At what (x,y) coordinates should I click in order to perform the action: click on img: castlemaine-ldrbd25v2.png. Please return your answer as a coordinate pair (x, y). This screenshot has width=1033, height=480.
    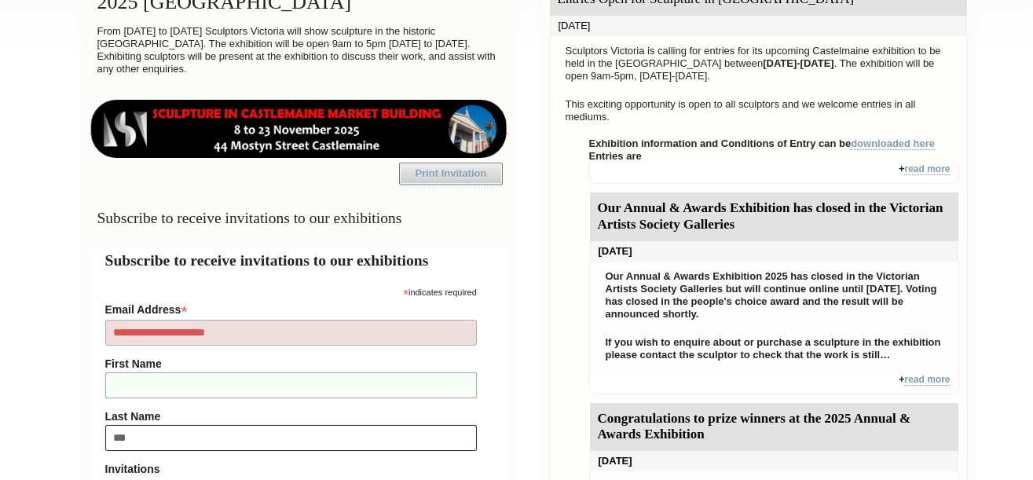
    Looking at the image, I should click on (298, 129).